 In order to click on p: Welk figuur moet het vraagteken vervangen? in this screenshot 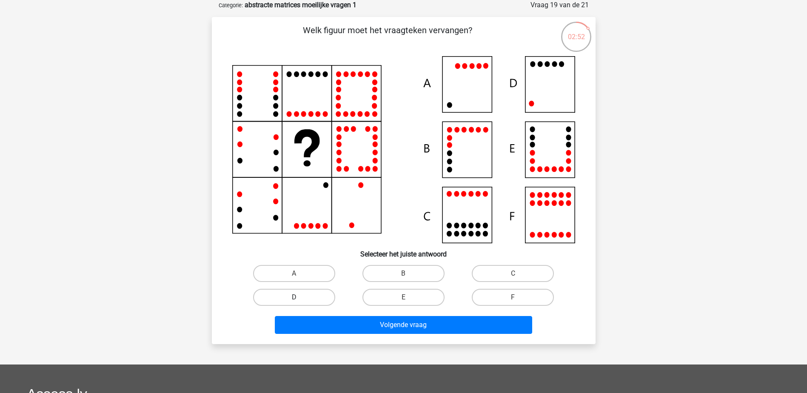, I will do `click(387, 37)`.